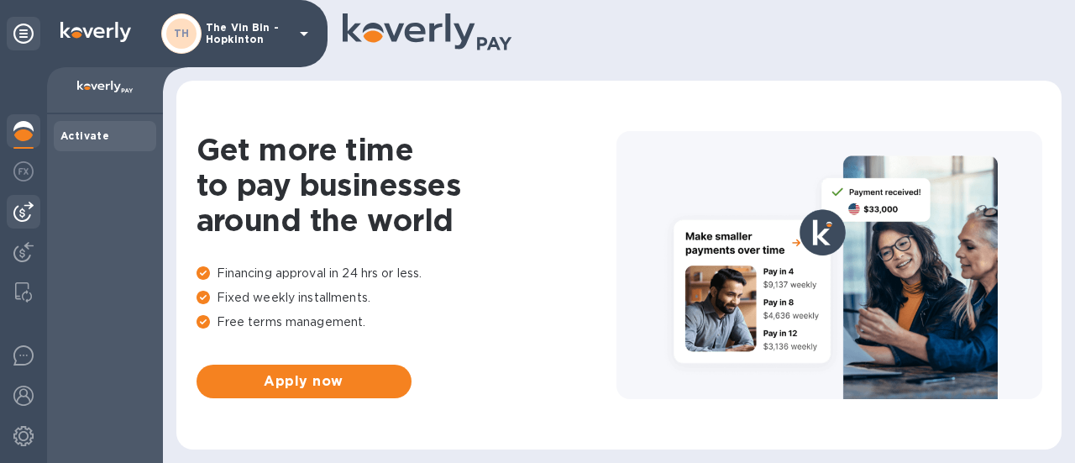 This screenshot has width=1075, height=463. I want to click on p: The Vin Bin - Hopkinton, so click(248, 34).